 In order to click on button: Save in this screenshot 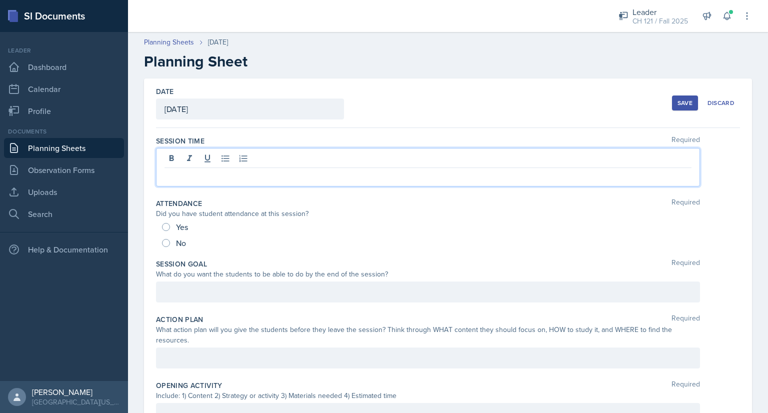, I will do `click(685, 103)`.